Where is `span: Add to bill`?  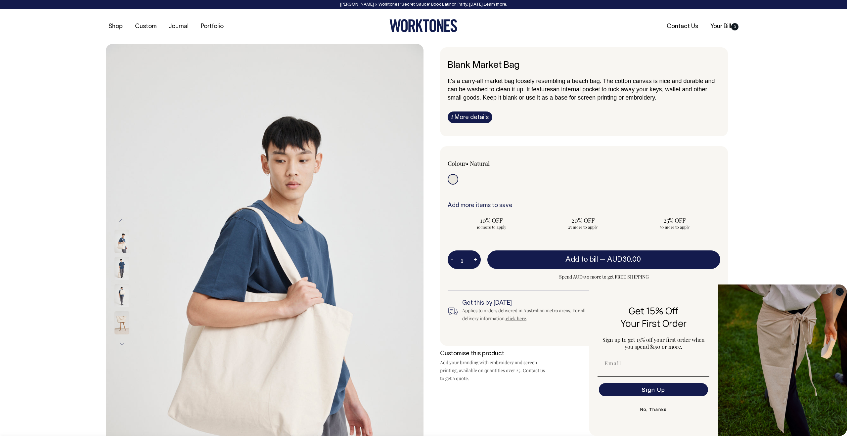
span: Add to bill is located at coordinates (581, 260).